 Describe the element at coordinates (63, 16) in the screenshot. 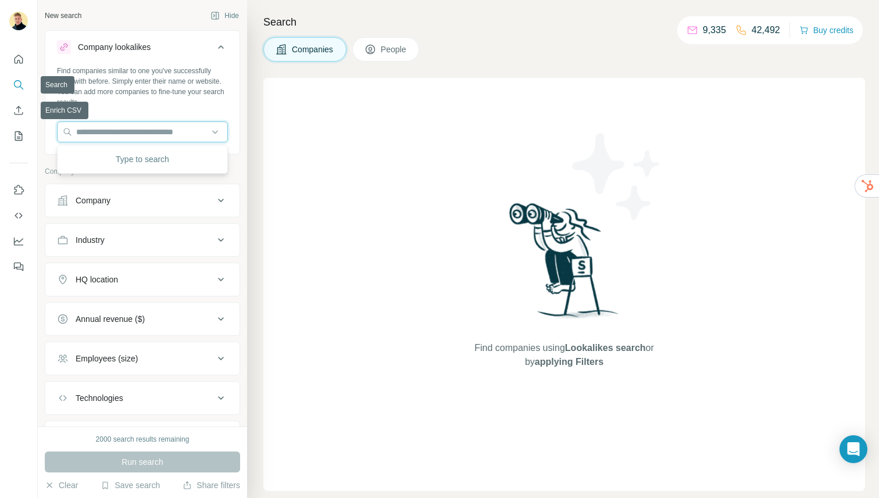

I see `div: New search` at that location.